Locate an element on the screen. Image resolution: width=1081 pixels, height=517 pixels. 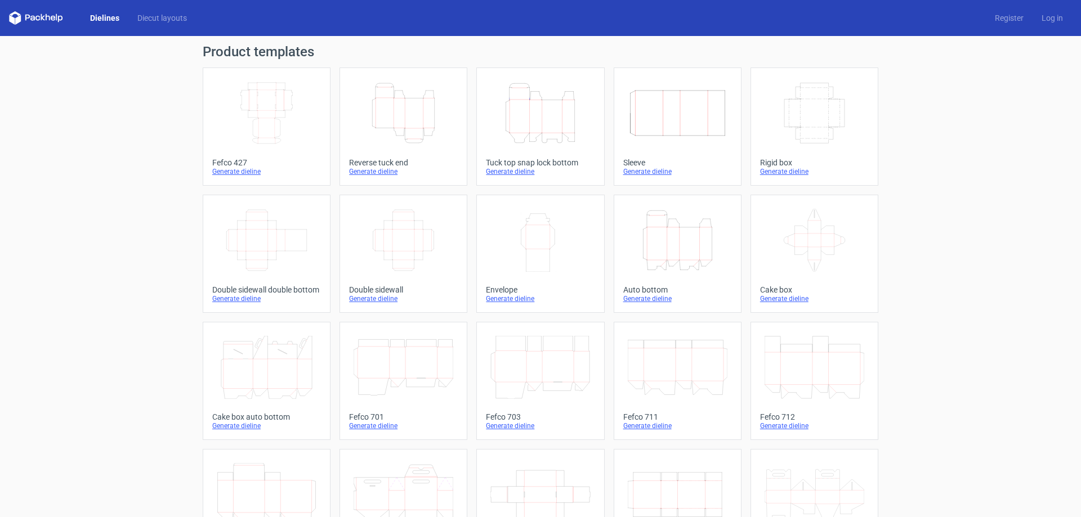
div: Fefco 703 is located at coordinates (540, 417).